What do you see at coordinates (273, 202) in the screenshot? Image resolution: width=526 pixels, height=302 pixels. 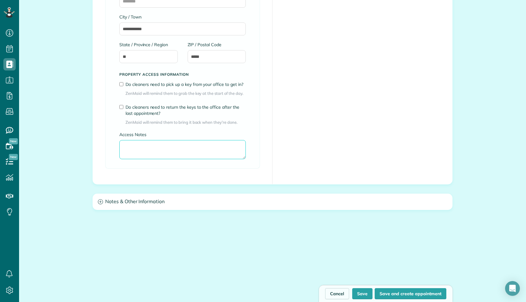 I see `a: Notes & Other Information` at bounding box center [273, 202].